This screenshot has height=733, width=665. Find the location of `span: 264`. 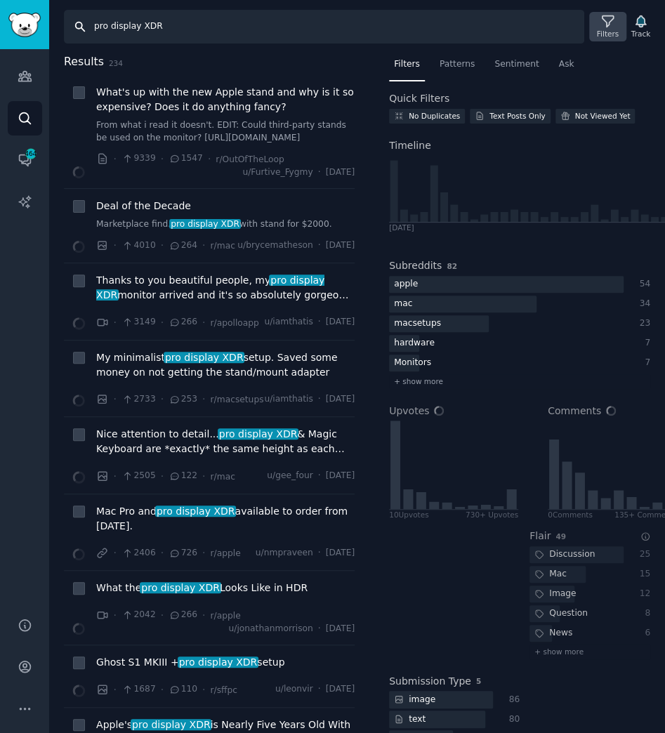

span: 264 is located at coordinates (183, 246).